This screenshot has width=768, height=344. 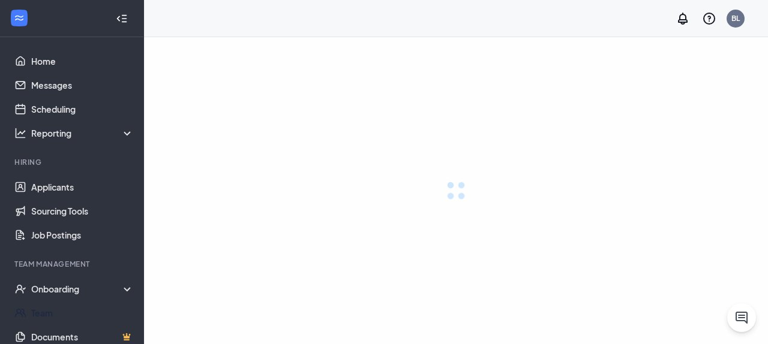 What do you see at coordinates (82, 61) in the screenshot?
I see `a: Home` at bounding box center [82, 61].